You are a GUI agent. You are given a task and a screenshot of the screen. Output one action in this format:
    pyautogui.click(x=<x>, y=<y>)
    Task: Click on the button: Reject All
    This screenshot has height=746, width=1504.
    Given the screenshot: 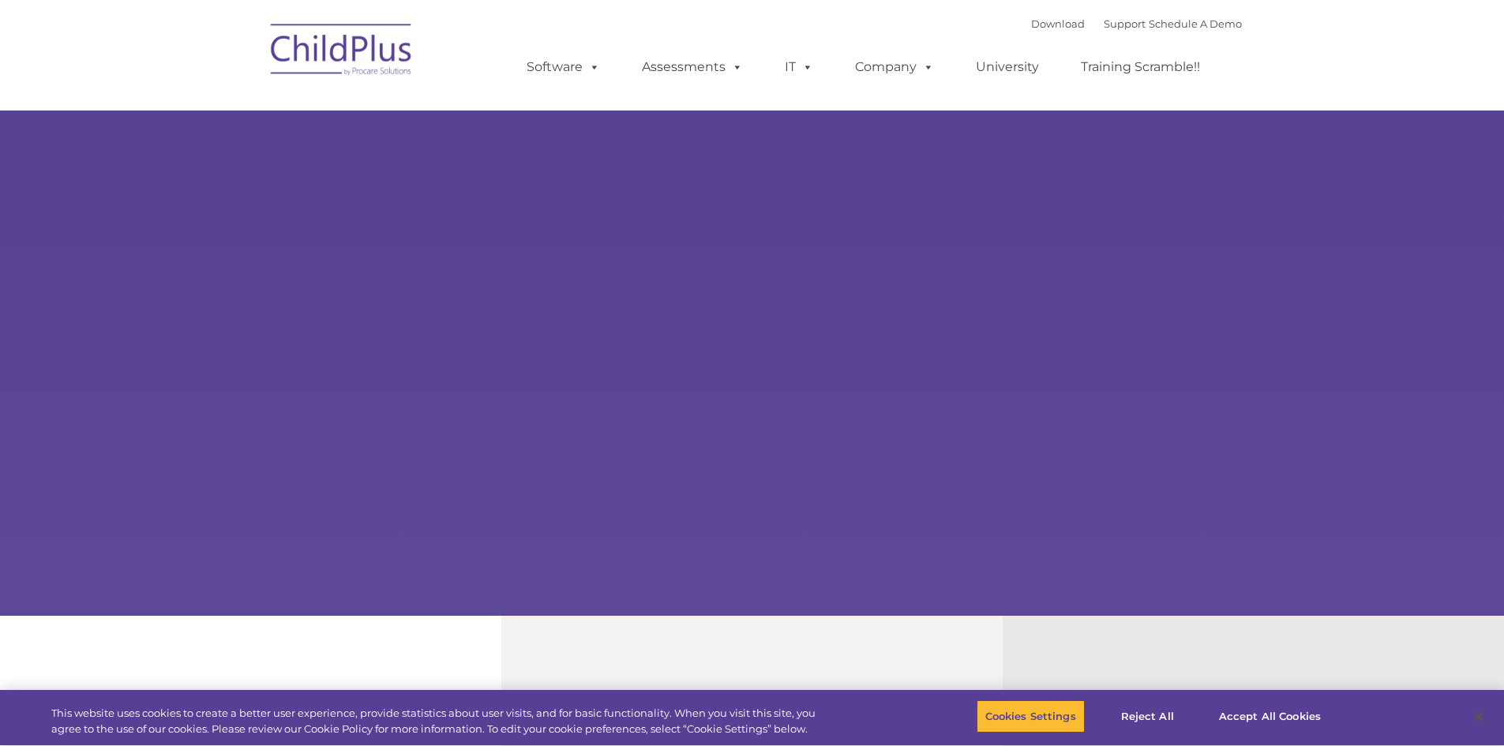 What is the action you would take?
    pyautogui.click(x=1147, y=717)
    